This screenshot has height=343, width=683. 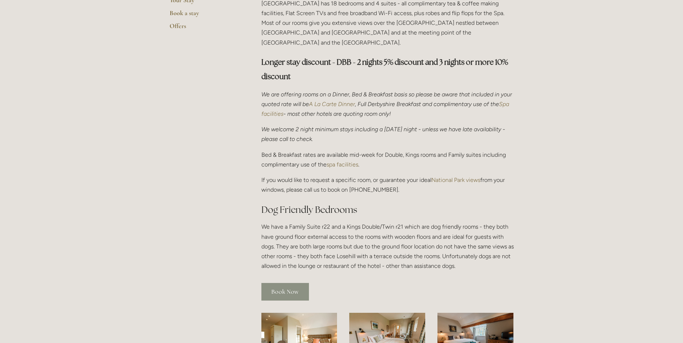 I want to click on a: A La Carte Dinner, so click(x=332, y=104).